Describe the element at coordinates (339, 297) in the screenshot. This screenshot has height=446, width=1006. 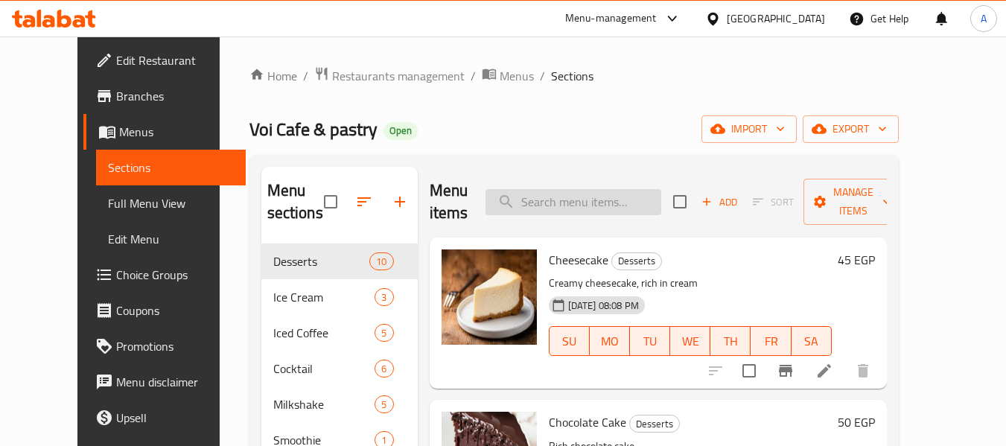
I see `div: Ice Cream3` at that location.